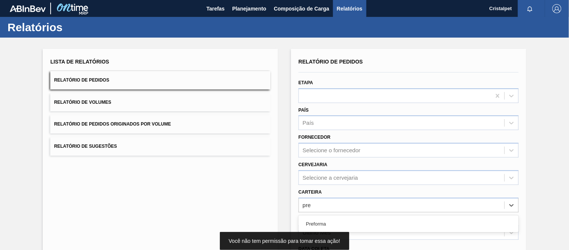 This screenshot has height=250, width=569. Describe the element at coordinates (160, 124) in the screenshot. I see `button: Relatório de Pedidos Originados por Volume` at that location.